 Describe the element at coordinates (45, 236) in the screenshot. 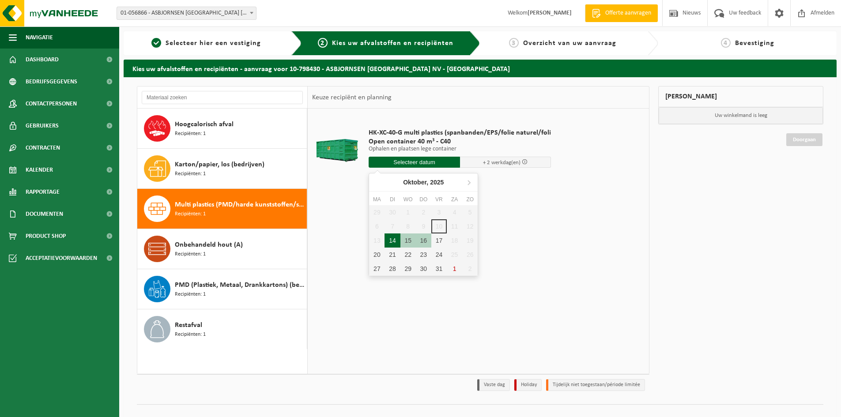

I see `span: Product Shop` at that location.